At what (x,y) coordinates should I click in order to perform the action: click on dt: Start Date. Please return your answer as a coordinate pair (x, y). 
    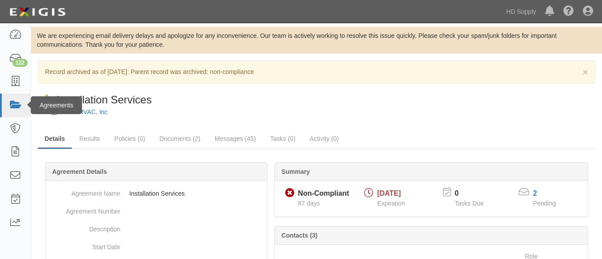
    Looking at the image, I should click on (85, 245).